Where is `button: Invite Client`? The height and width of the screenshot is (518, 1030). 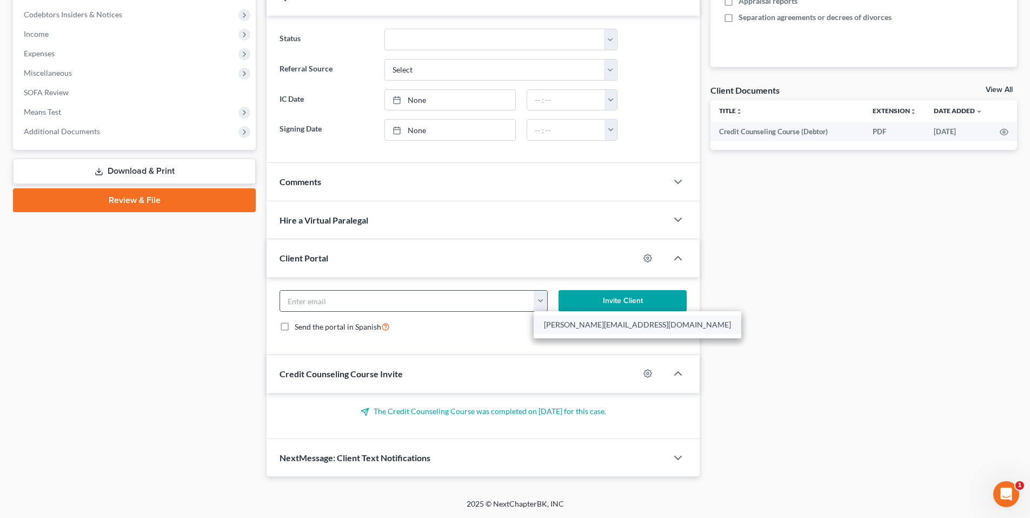
button: Invite Client is located at coordinates (623, 301).